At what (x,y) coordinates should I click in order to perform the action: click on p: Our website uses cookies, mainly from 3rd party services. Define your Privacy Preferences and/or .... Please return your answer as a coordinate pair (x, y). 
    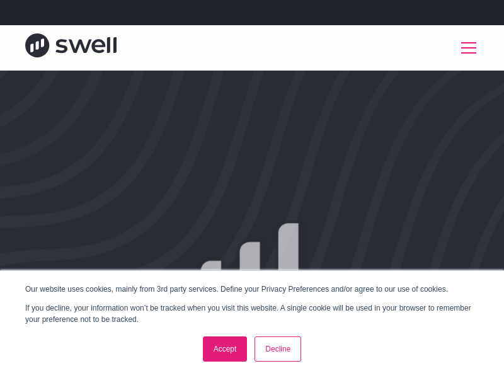
    Looking at the image, I should click on (252, 289).